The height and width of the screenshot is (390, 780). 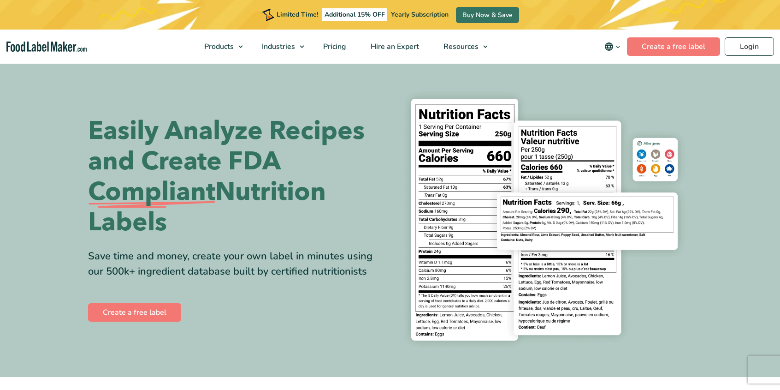 I want to click on a: Hire an Expert, so click(x=394, y=47).